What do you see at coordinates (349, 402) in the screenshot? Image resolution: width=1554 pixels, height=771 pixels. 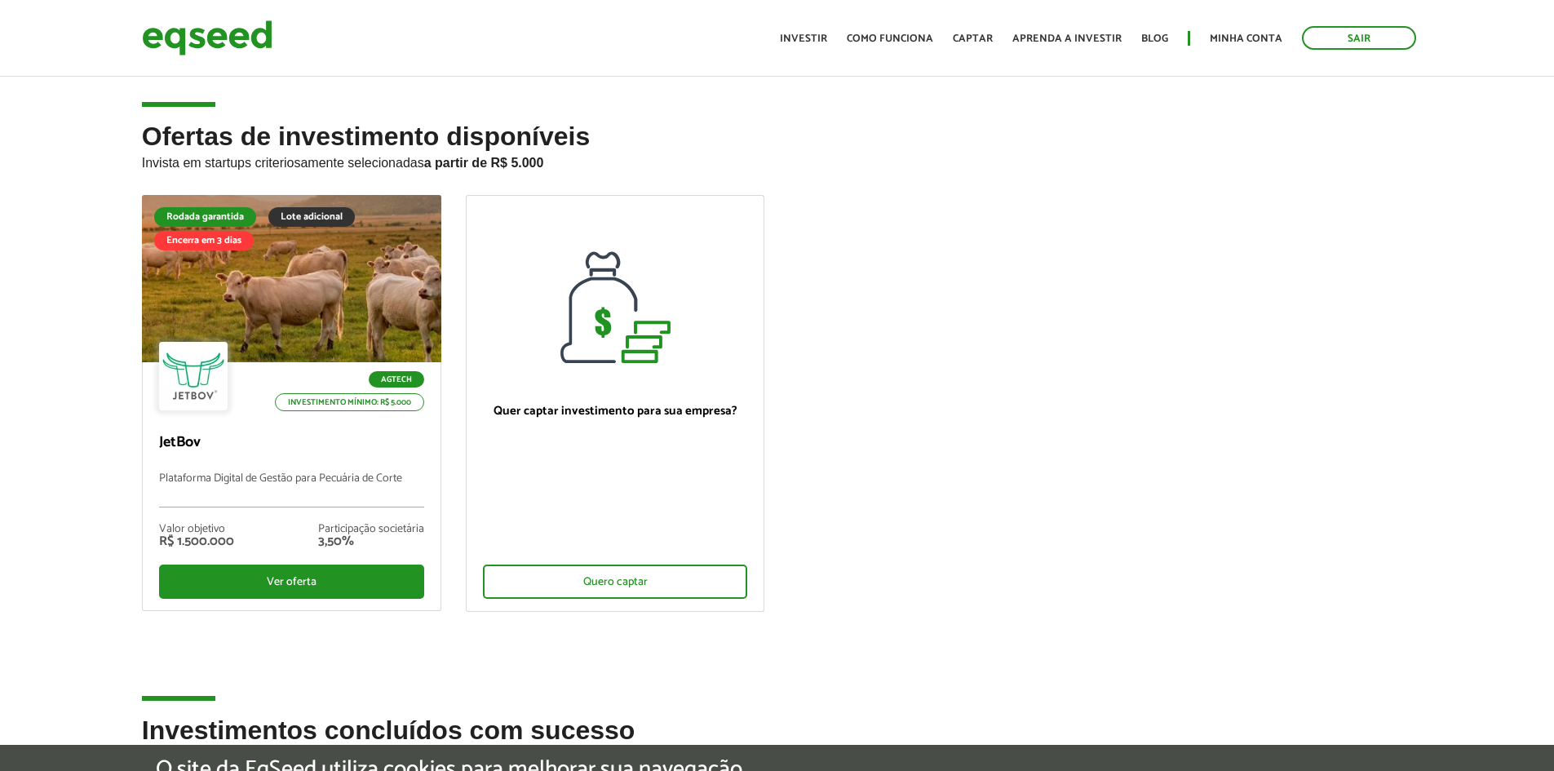 I see `p: Investimento mínimo: R$ 5.000` at bounding box center [349, 402].